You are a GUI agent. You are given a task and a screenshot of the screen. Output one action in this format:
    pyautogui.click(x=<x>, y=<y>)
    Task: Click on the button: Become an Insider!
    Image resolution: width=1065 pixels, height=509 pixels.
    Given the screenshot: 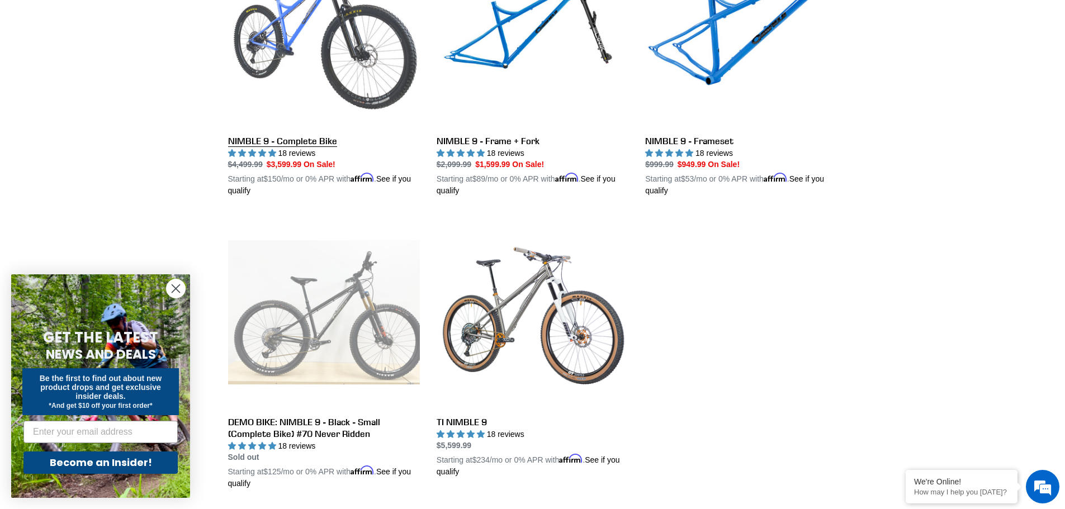 What is the action you would take?
    pyautogui.click(x=101, y=463)
    